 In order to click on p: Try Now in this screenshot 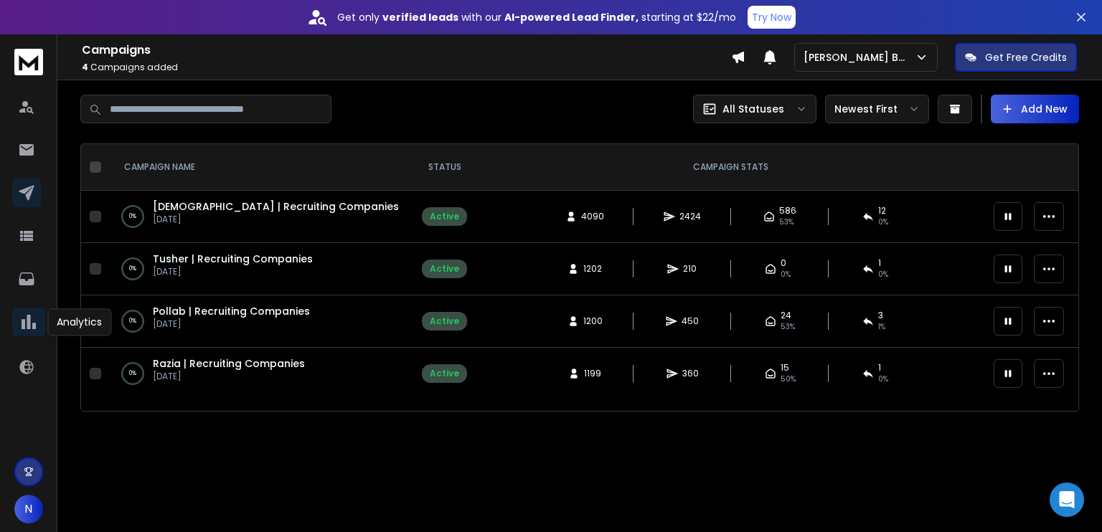, I will do `click(771, 17)`.